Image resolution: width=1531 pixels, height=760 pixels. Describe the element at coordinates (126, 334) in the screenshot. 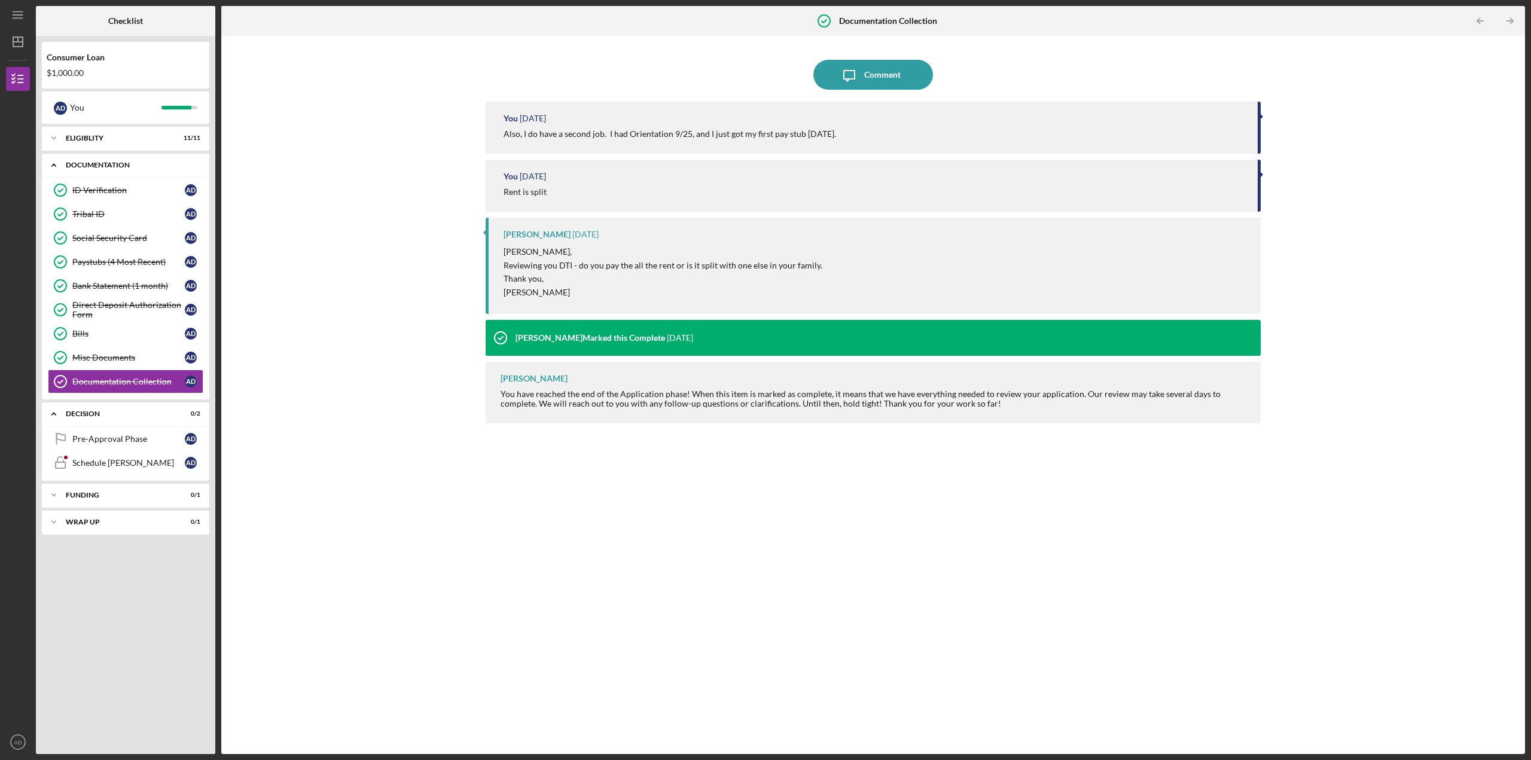

I see `a: BillsAD` at that location.